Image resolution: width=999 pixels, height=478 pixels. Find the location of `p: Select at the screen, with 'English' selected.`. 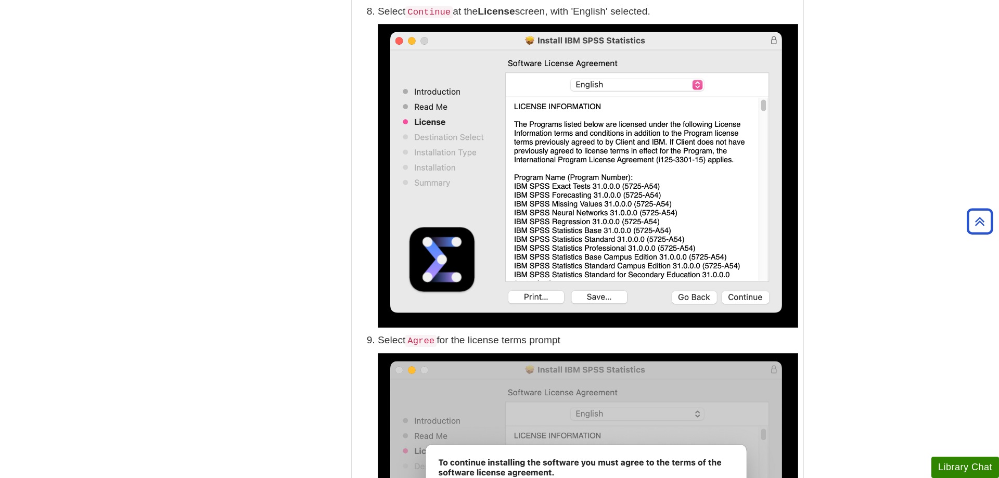

p: Select at the screen, with 'English' selected. is located at coordinates (588, 11).